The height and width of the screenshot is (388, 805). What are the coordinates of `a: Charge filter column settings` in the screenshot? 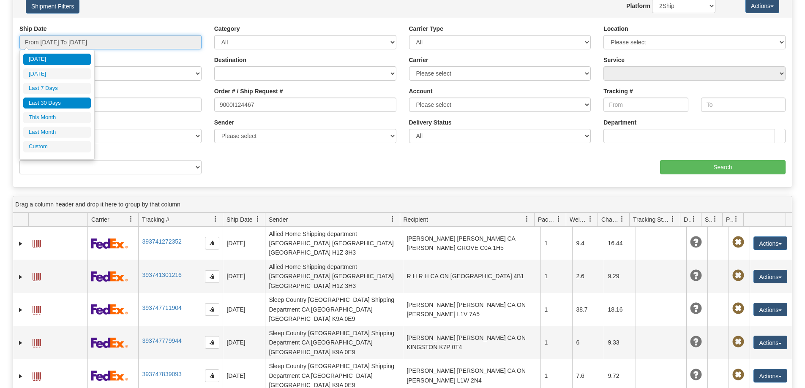 It's located at (622, 219).